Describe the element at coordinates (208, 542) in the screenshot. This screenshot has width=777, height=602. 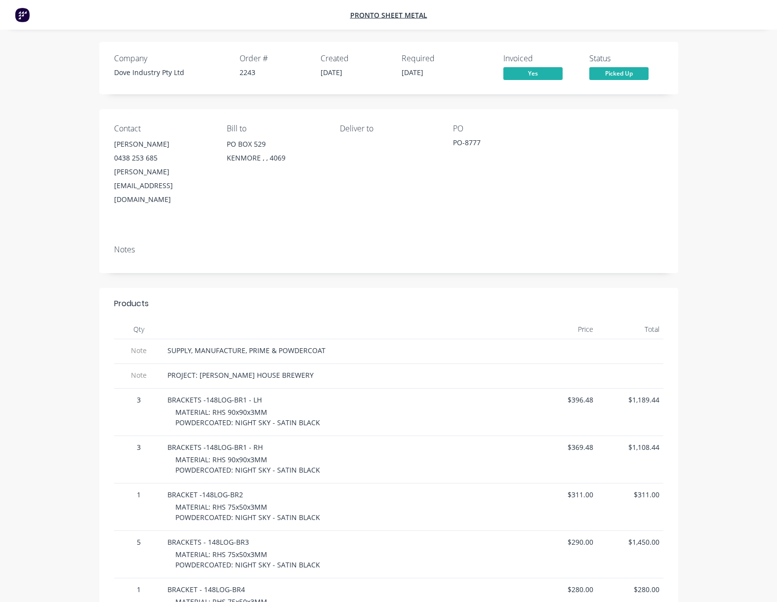
I see `span: BRACKETS - 148LOG-BR3` at that location.